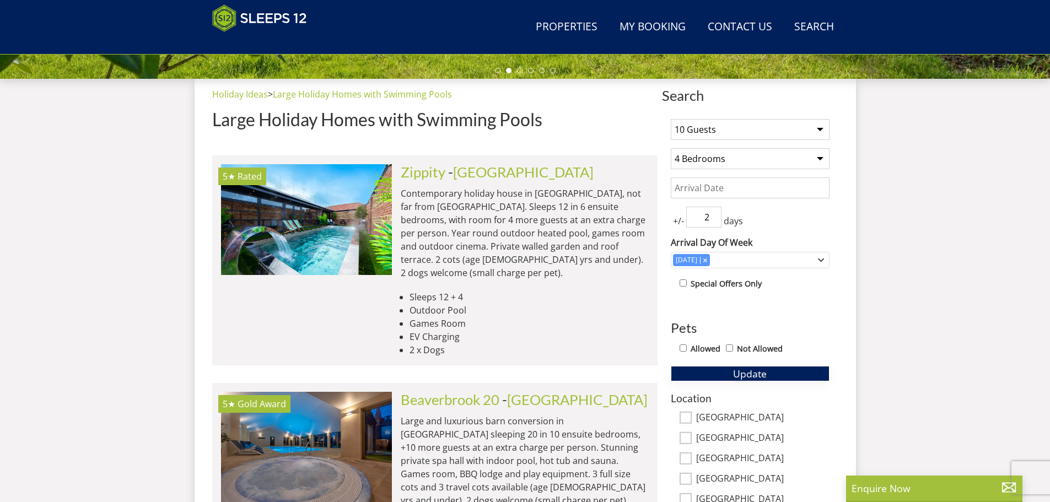 This screenshot has width=1050, height=502. What do you see at coordinates (750, 374) in the screenshot?
I see `button: Update` at bounding box center [750, 374].